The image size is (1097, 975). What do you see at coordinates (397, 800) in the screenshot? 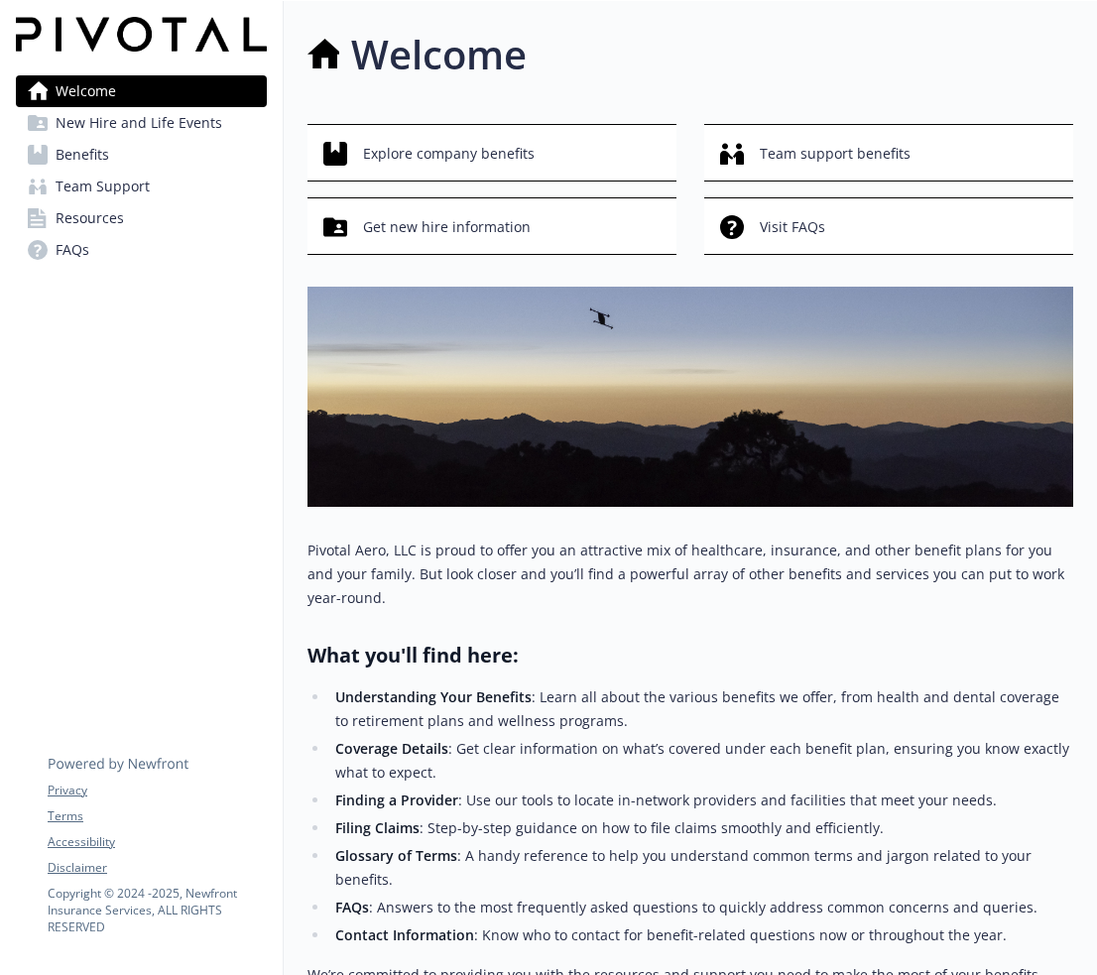
I see `strong: Finding a Provider` at bounding box center [397, 800].